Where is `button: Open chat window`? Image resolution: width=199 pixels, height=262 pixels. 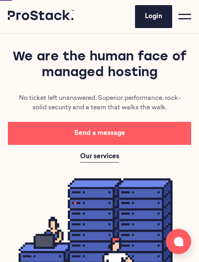 button: Open chat window is located at coordinates (178, 241).